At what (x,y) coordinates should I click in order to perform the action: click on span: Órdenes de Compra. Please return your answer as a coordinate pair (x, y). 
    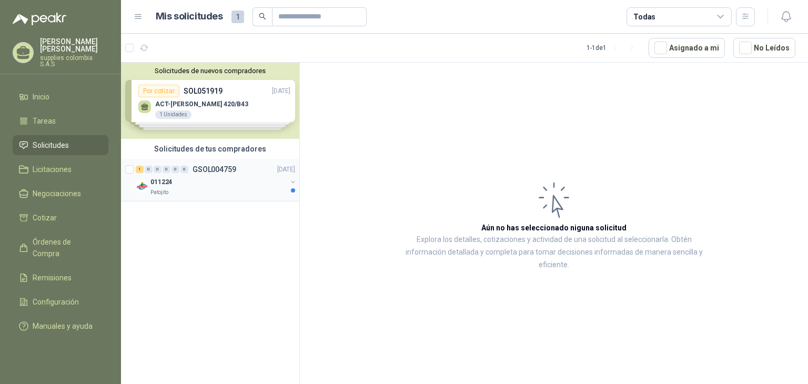
    Looking at the image, I should click on (65, 248).